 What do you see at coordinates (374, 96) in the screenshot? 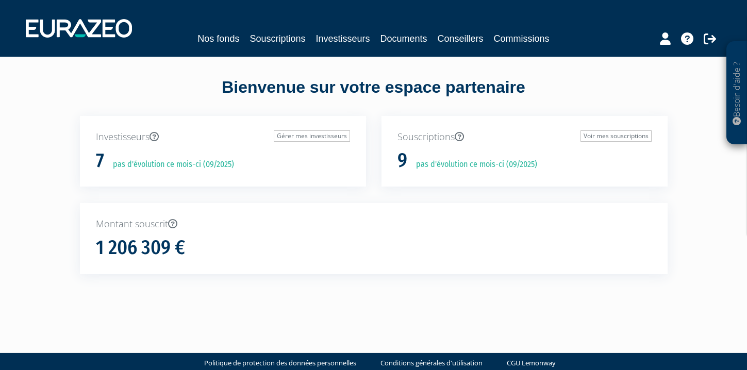
I see `div: Bienvenue sur votre espace partenaire` at bounding box center [374, 96].